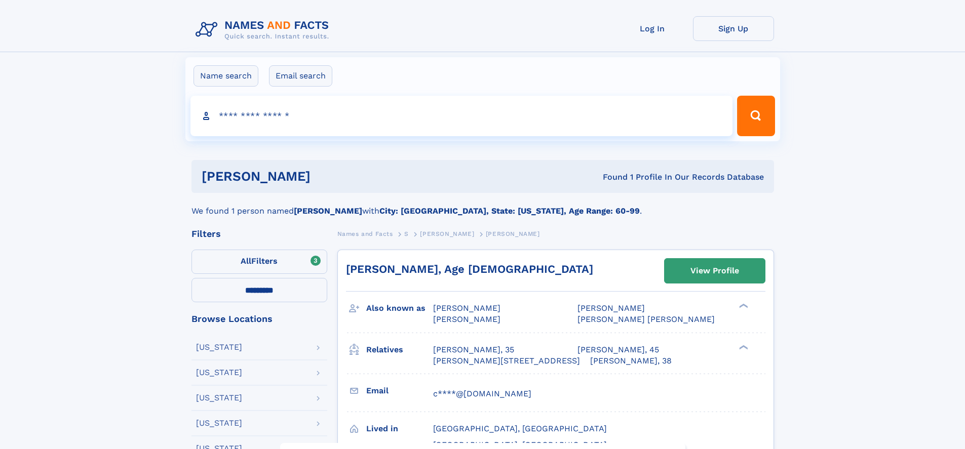 This screenshot has width=965, height=449. Describe the element at coordinates (462, 116) in the screenshot. I see `input: search input` at that location.